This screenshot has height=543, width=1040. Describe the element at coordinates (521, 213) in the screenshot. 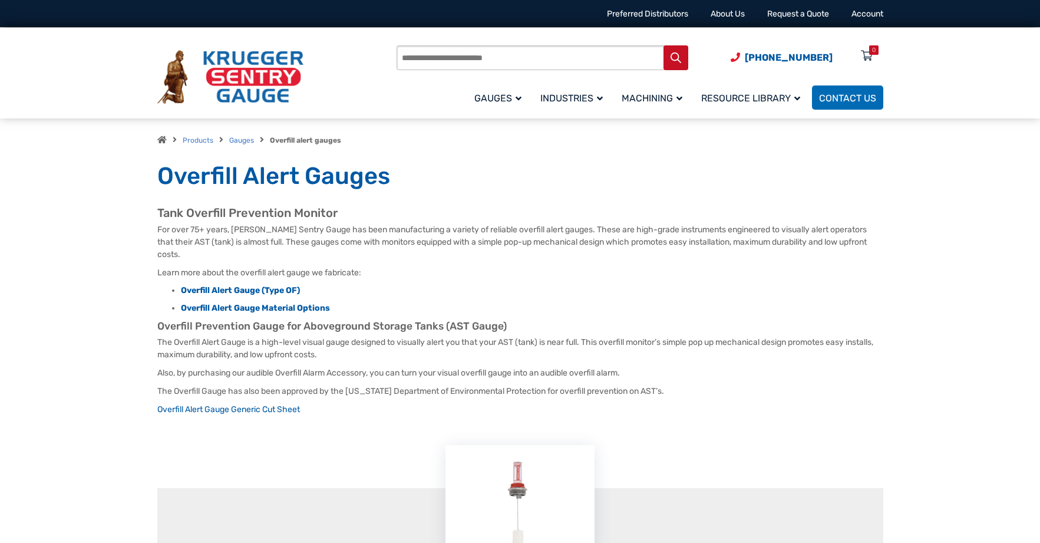

I see `h2: Tank Overfill Prevention Monitor` at that location.